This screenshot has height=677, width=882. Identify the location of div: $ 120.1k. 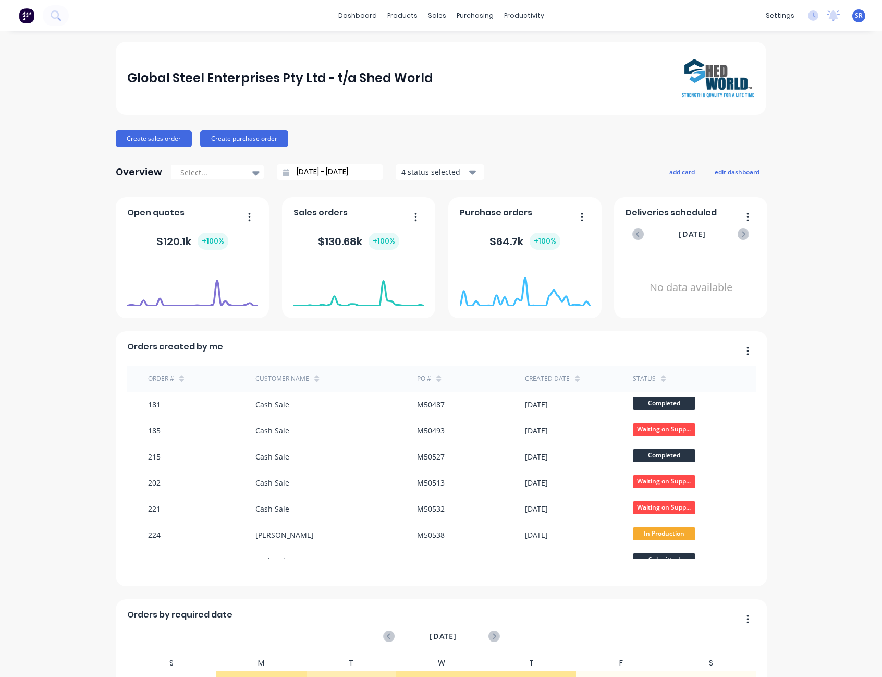
(192, 241).